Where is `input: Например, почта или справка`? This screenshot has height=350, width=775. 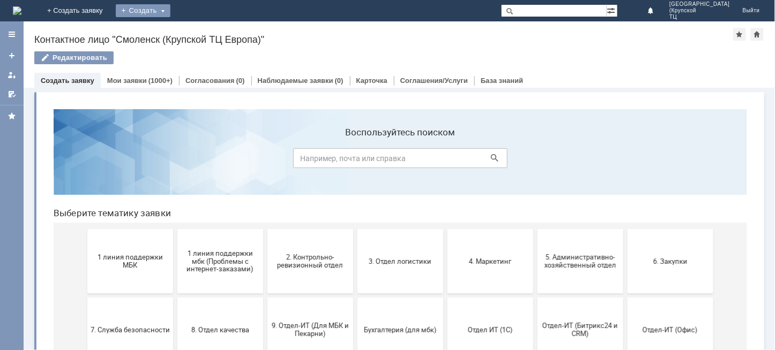 input: Например, почта или справка is located at coordinates (355, 57).